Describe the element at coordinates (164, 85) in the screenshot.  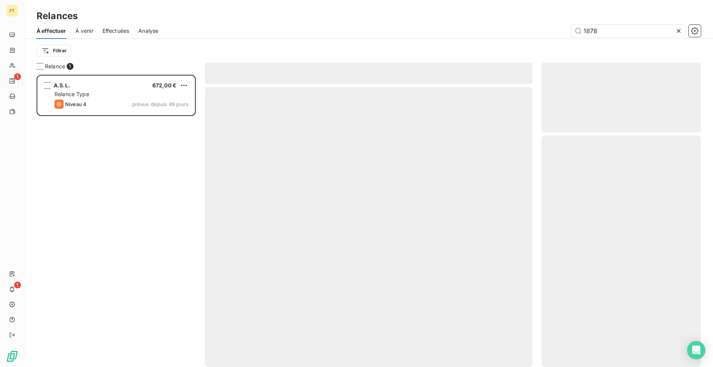
I see `span: 672,00 €` at that location.